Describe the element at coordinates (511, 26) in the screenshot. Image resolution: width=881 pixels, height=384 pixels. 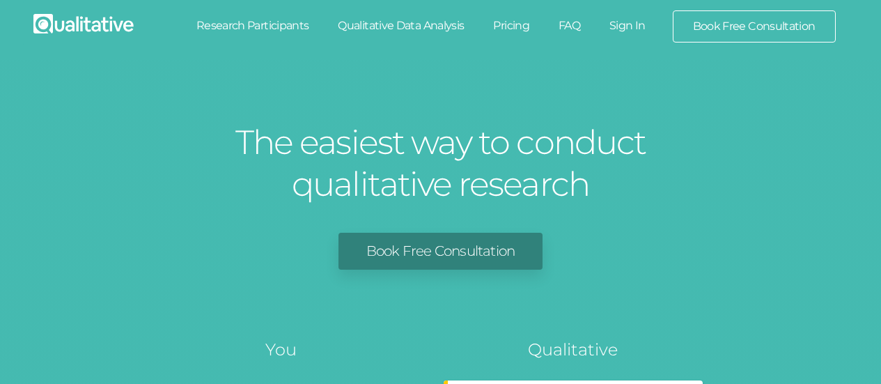
I see `a: Pricing` at that location.